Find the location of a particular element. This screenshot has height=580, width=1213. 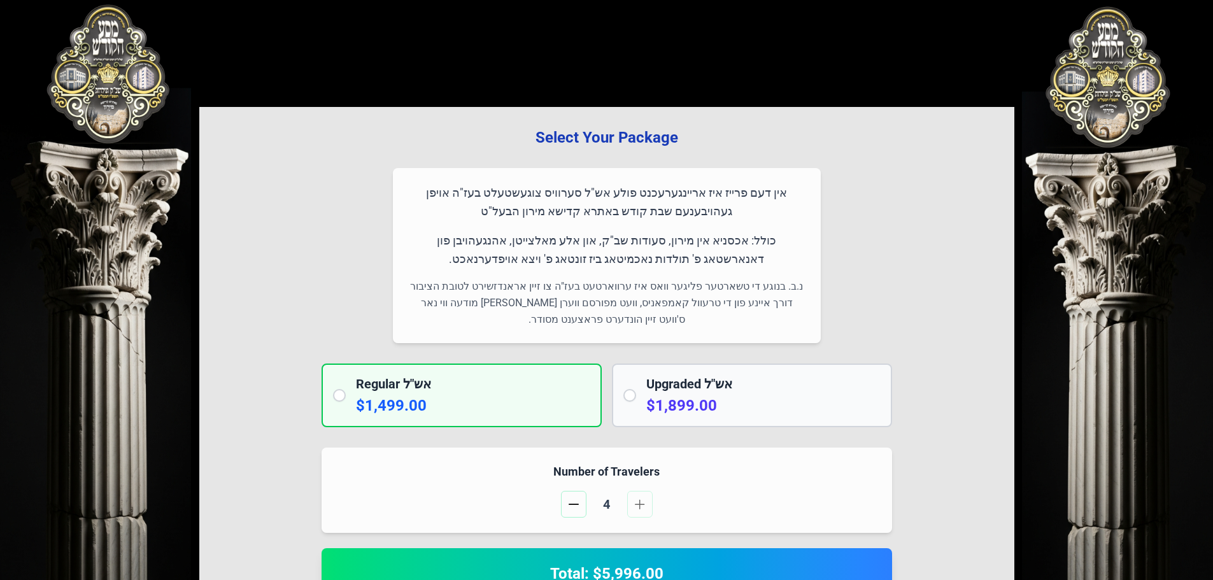

p: אין דעם פרייז איז אריינגערעכנט פולע אש"ל סערוויס צוגעשטעלט בעז"ה אויפן געהויבענעם שבת קודש באתרא ... is located at coordinates (607, 202).